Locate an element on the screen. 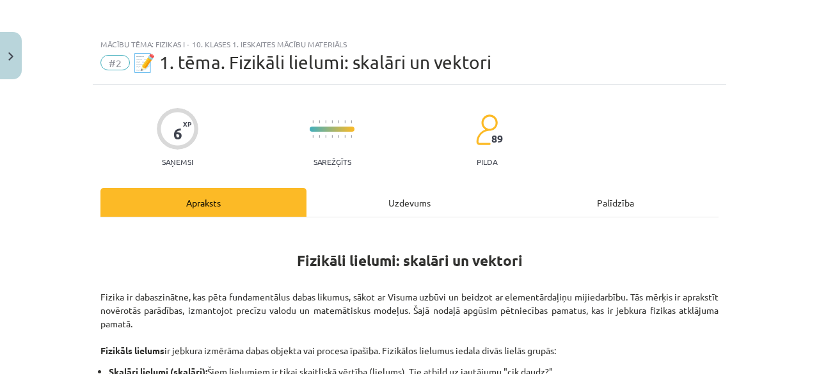 This screenshot has width=819, height=374. img: icon-close-lesson-0947bae3869378f0d4975bcd49f059093ad1ed9edebbc8119c70593378902aed.svg is located at coordinates (11, 56).